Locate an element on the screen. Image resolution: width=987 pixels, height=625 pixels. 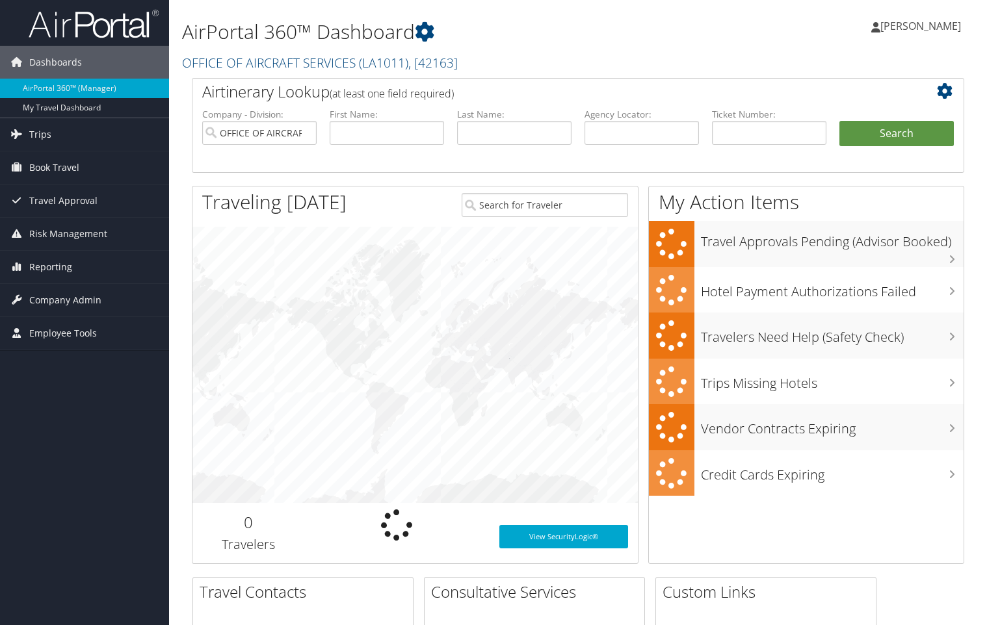
span: Book Travel is located at coordinates (54, 168).